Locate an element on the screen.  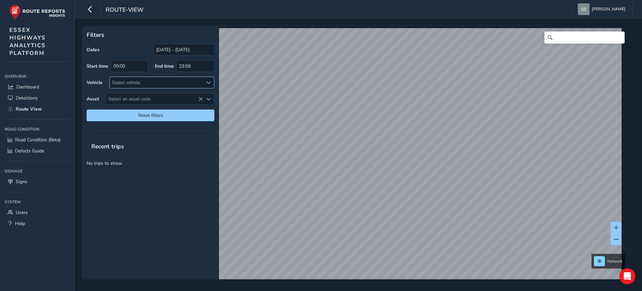
span: Network is located at coordinates (615, 261).